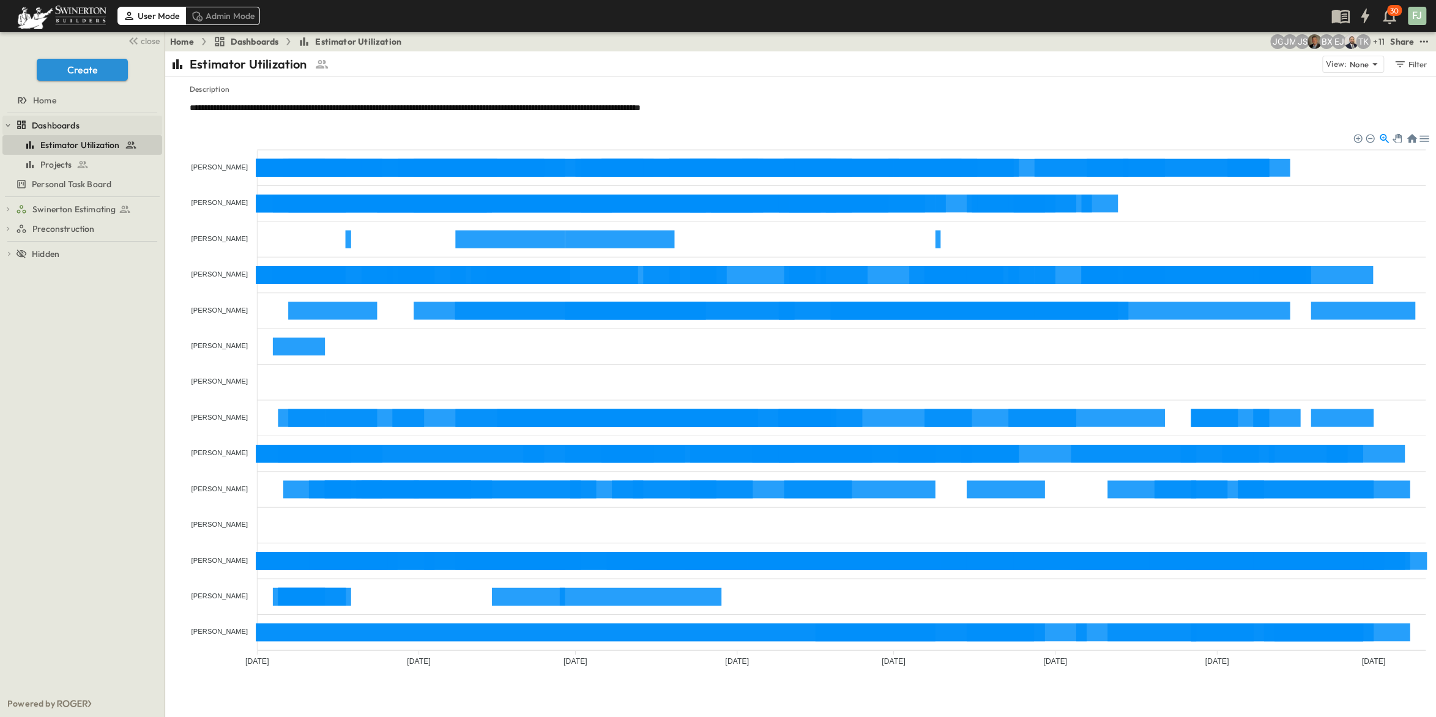 This screenshot has width=1436, height=717. What do you see at coordinates (82, 70) in the screenshot?
I see `button: Create` at bounding box center [82, 70].